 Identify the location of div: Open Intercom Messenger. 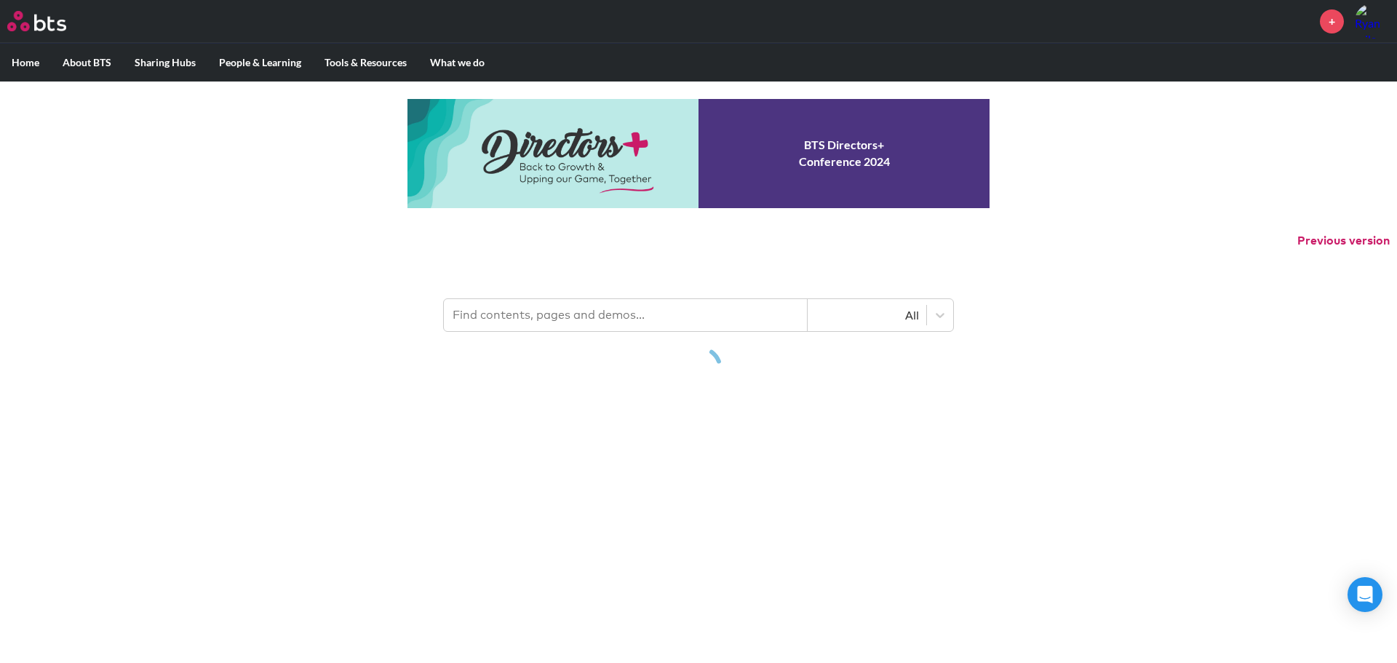
(1365, 594).